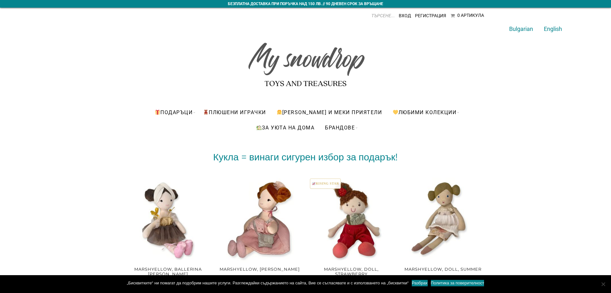 Image resolution: width=611 pixels, height=293 pixels. Describe the element at coordinates (521, 29) in the screenshot. I see `a: Bulgarian` at that location.